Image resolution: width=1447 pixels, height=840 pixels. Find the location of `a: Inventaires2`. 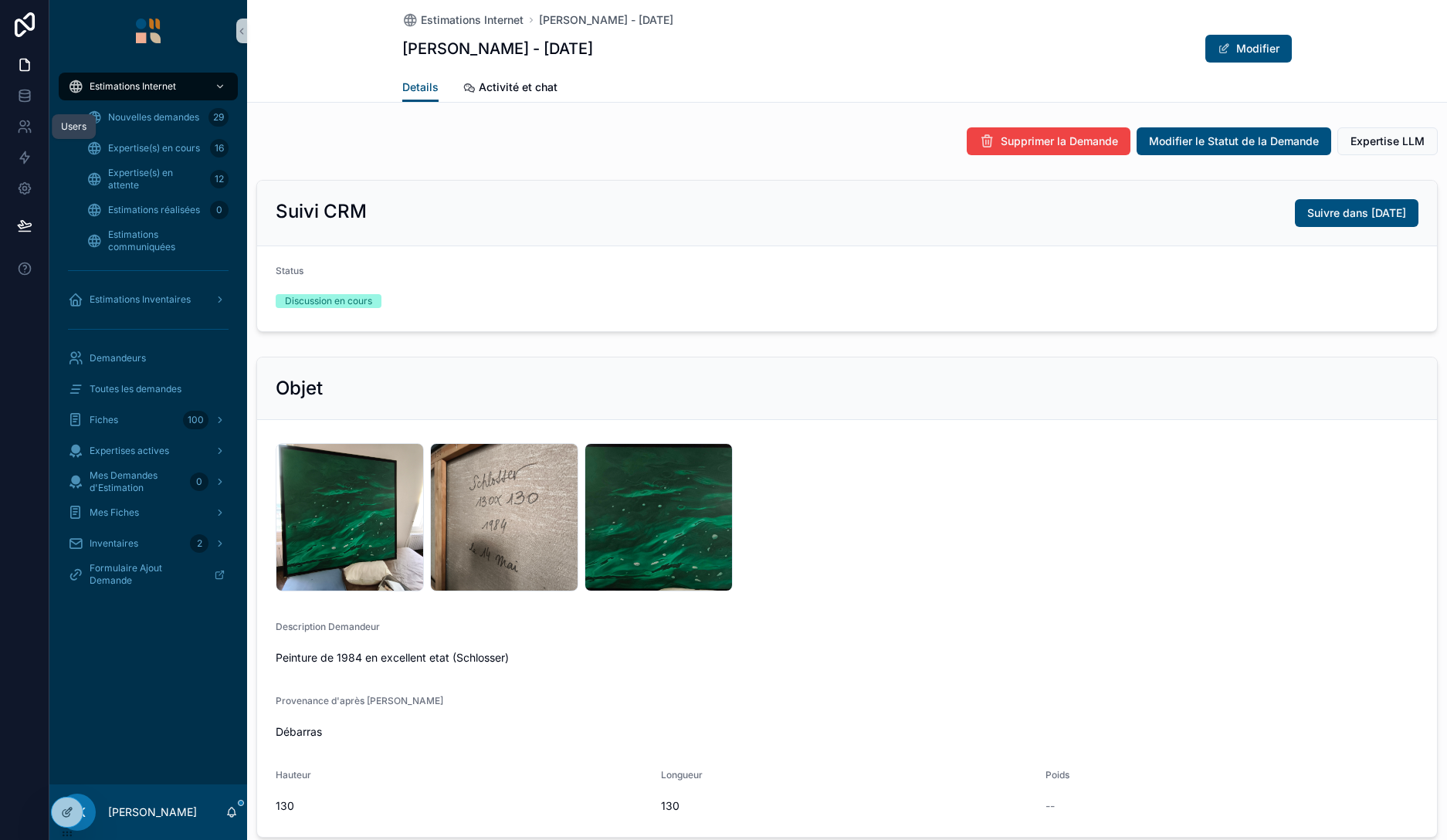

a: Inventaires2 is located at coordinates (148, 543).